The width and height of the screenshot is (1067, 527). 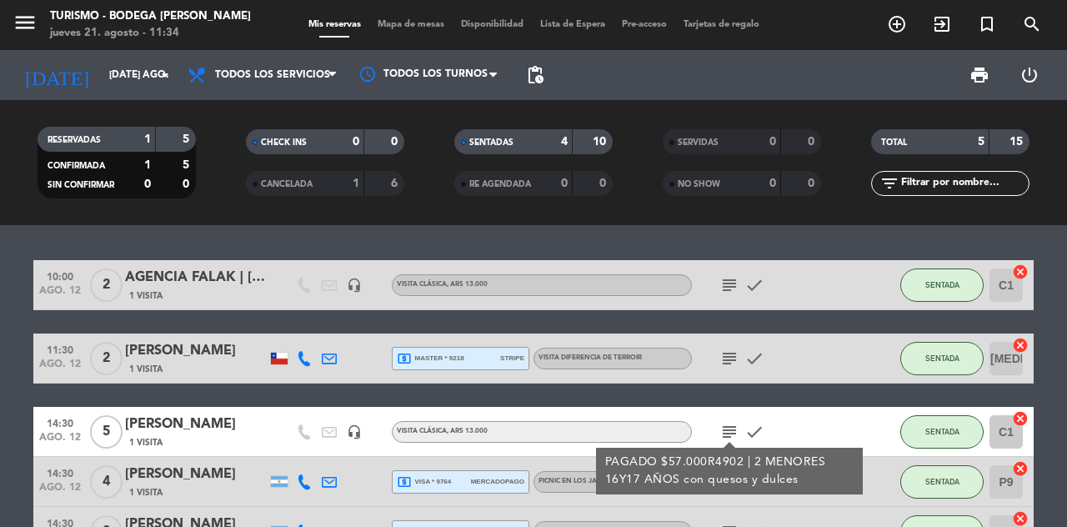 What do you see at coordinates (729, 471) in the screenshot?
I see `div: PAGADO $57.000R4902 | 2 MENORES 16Y17 AÑOS con quesos y dulces` at bounding box center [729, 471].